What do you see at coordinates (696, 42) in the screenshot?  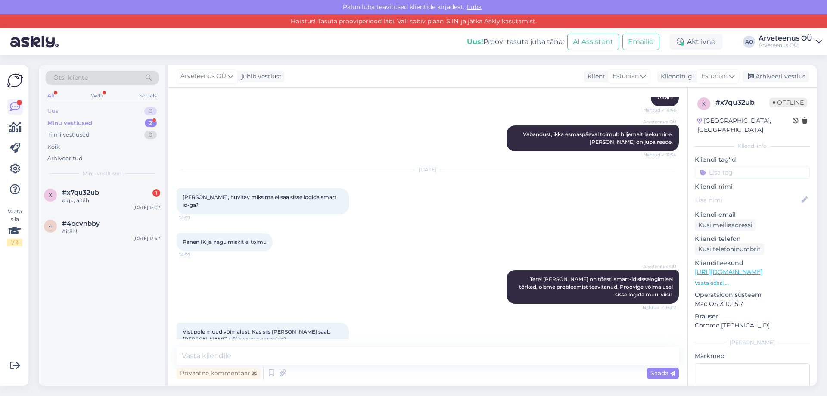 I see `div: Aktiivne` at bounding box center [696, 42].